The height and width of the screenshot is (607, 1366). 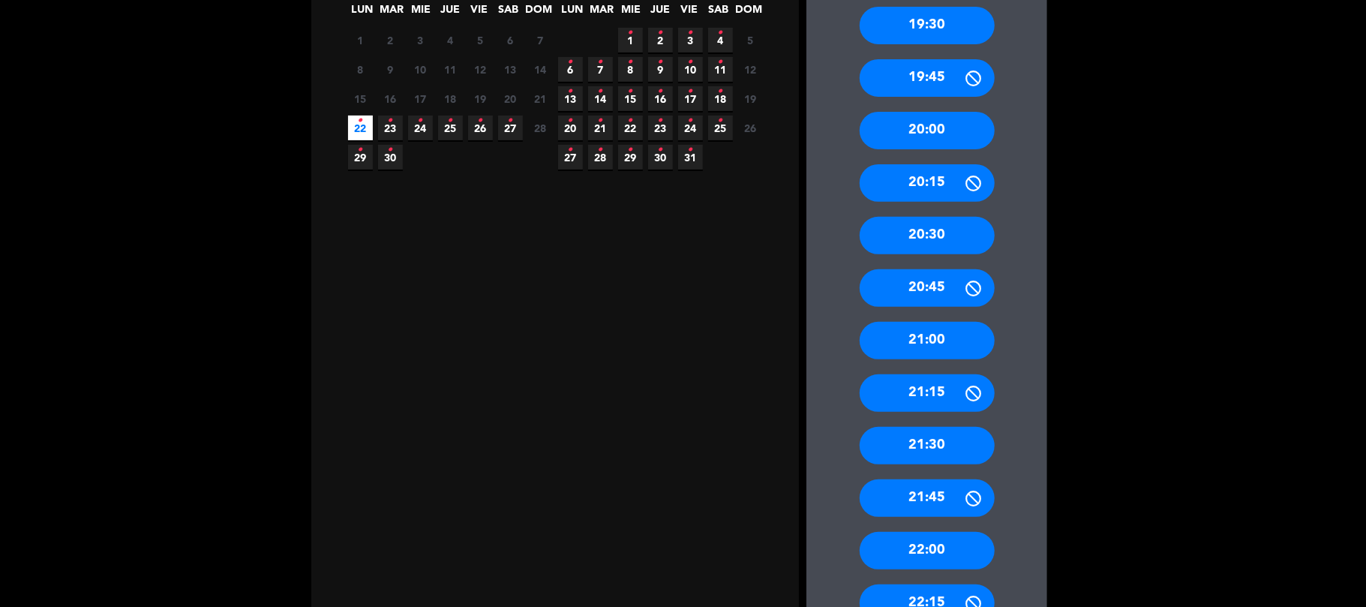 What do you see at coordinates (927, 236) in the screenshot?
I see `div: 20:30` at bounding box center [927, 236].